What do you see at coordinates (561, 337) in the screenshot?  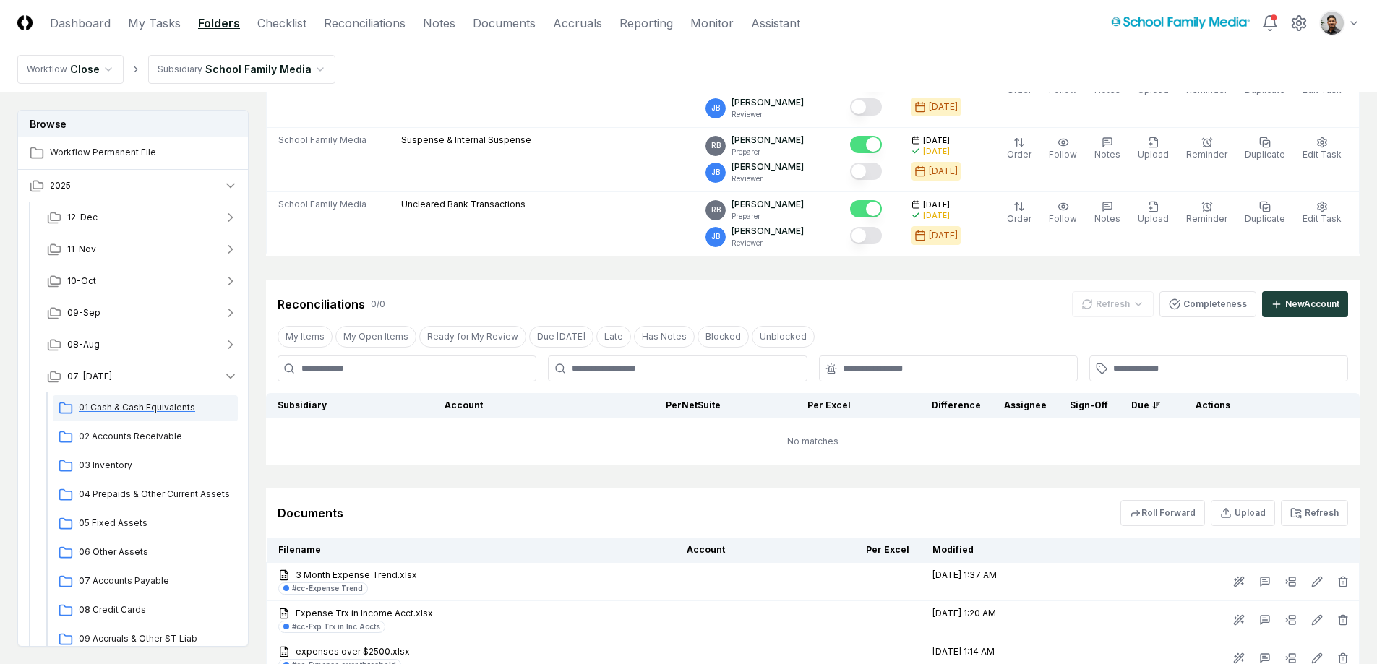 I see `button: Due Today` at bounding box center [561, 337].